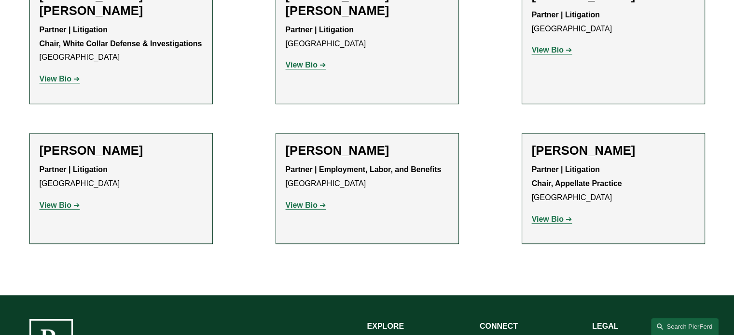 The width and height of the screenshot is (734, 335). What do you see at coordinates (121, 37) in the screenshot?
I see `strong: Partner | Litigation Chair, White Collar Defense & Investigations` at bounding box center [121, 37].